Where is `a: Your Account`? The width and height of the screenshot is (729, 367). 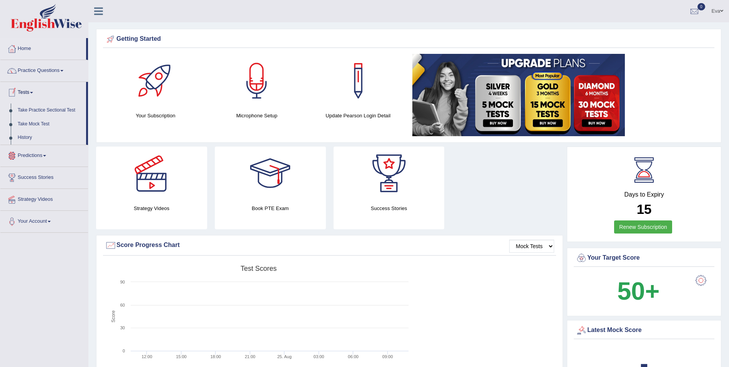
a: Your Account is located at coordinates (44, 220).